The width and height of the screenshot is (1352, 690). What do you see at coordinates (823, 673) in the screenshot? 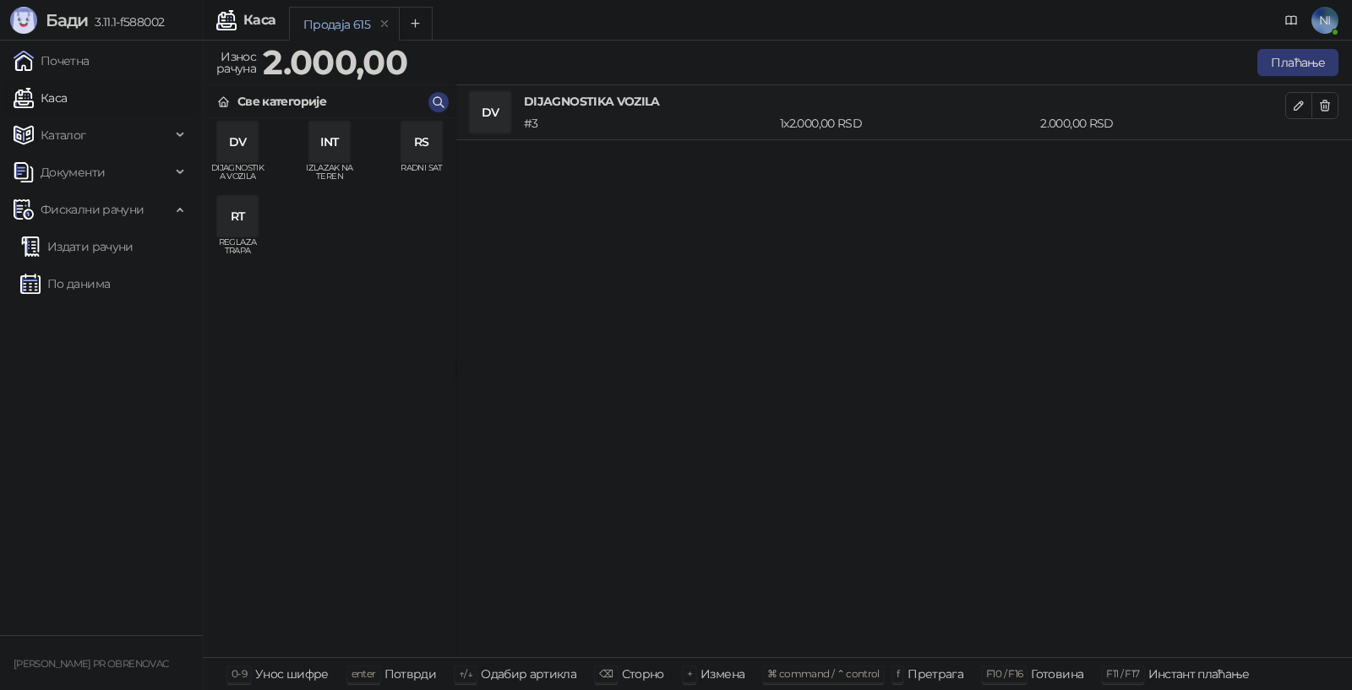
I see `span: ⌘ command / ⌃ control` at bounding box center [823, 673].